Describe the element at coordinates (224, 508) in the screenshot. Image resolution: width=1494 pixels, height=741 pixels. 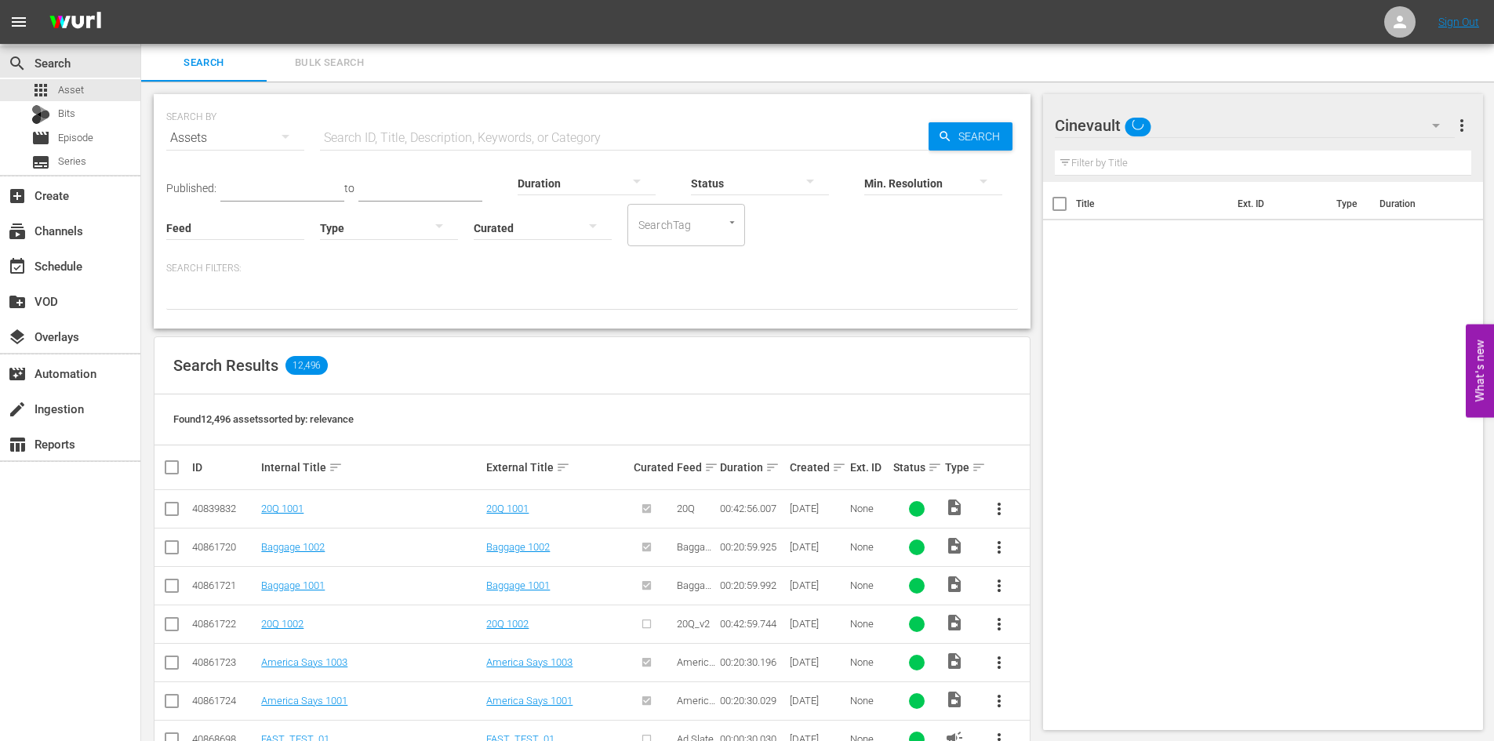
I see `div: 40839832` at that location.